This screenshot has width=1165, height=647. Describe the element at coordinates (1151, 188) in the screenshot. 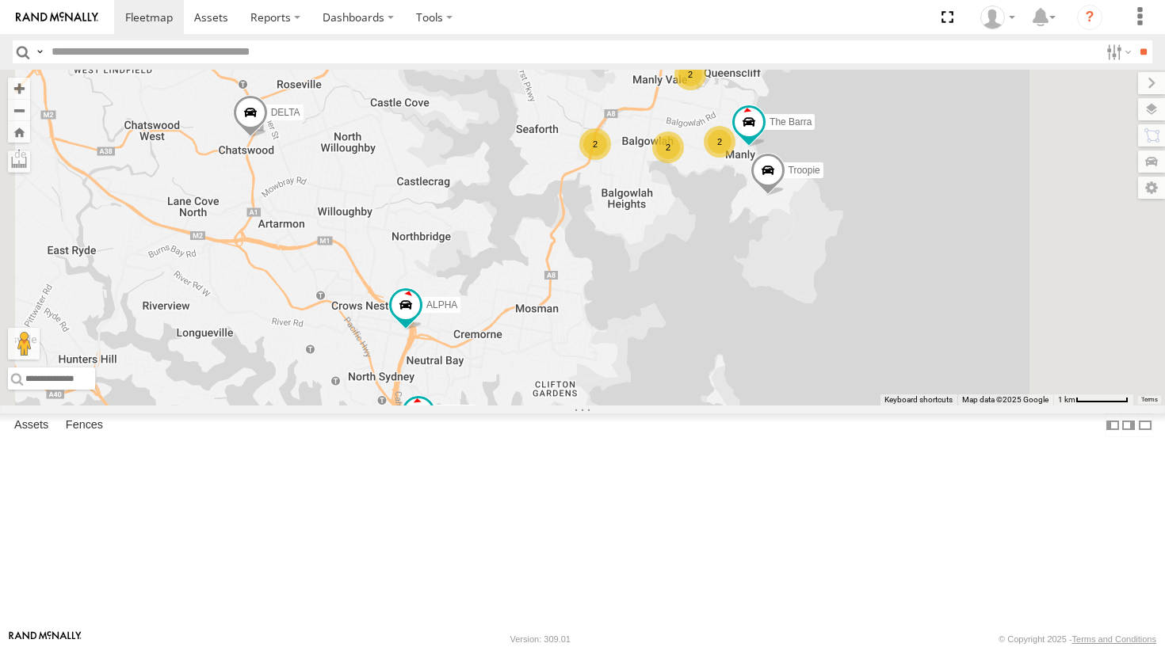

I see `label: Map Settings` at that location.